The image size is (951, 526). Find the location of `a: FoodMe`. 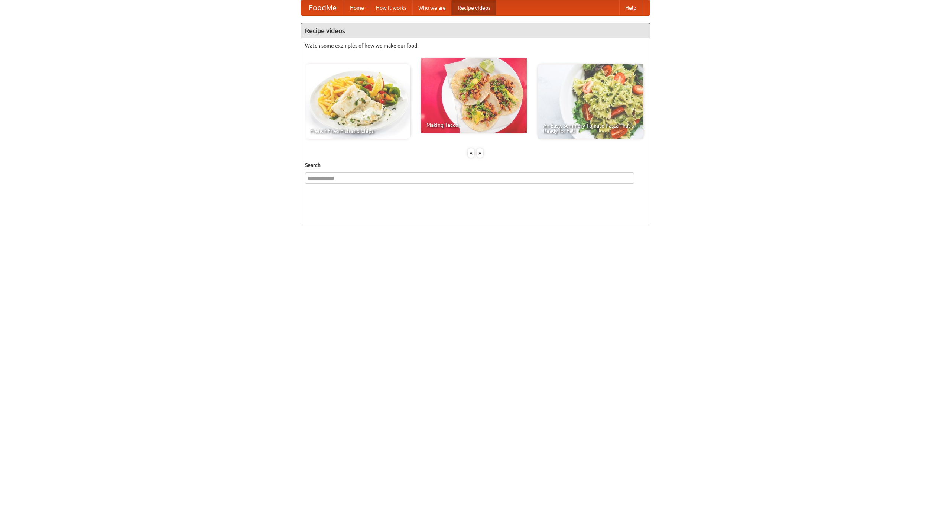

a: FoodMe is located at coordinates (322, 8).